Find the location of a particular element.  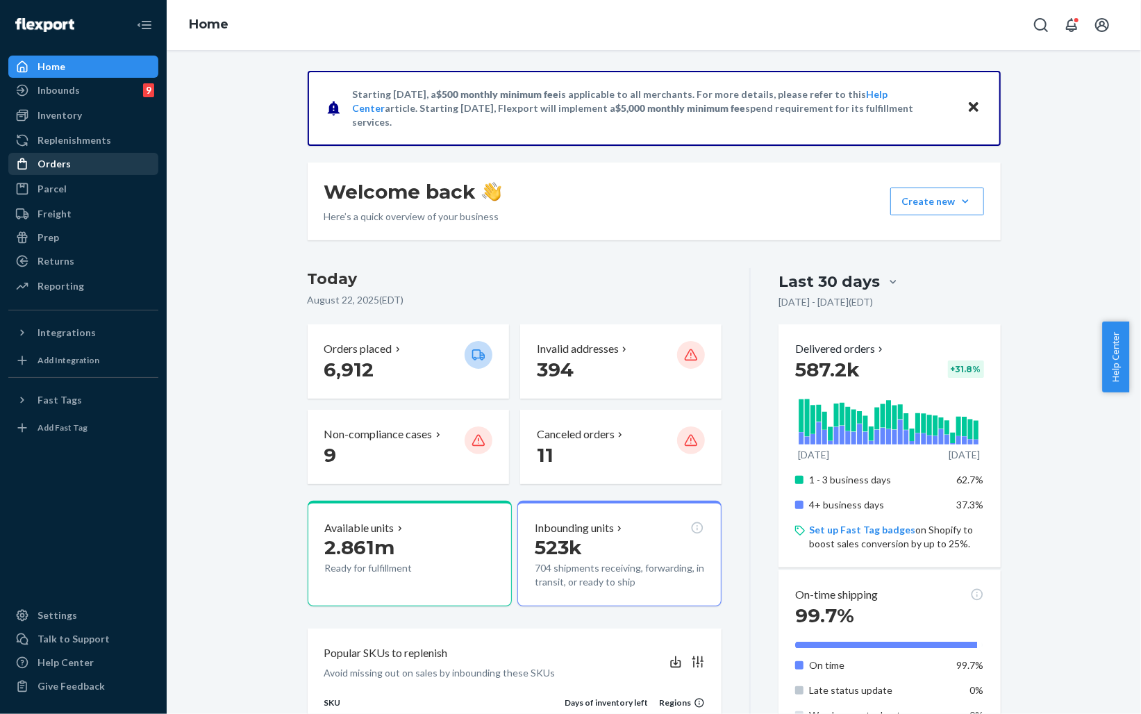

div: + 31.8 % is located at coordinates (966, 369).